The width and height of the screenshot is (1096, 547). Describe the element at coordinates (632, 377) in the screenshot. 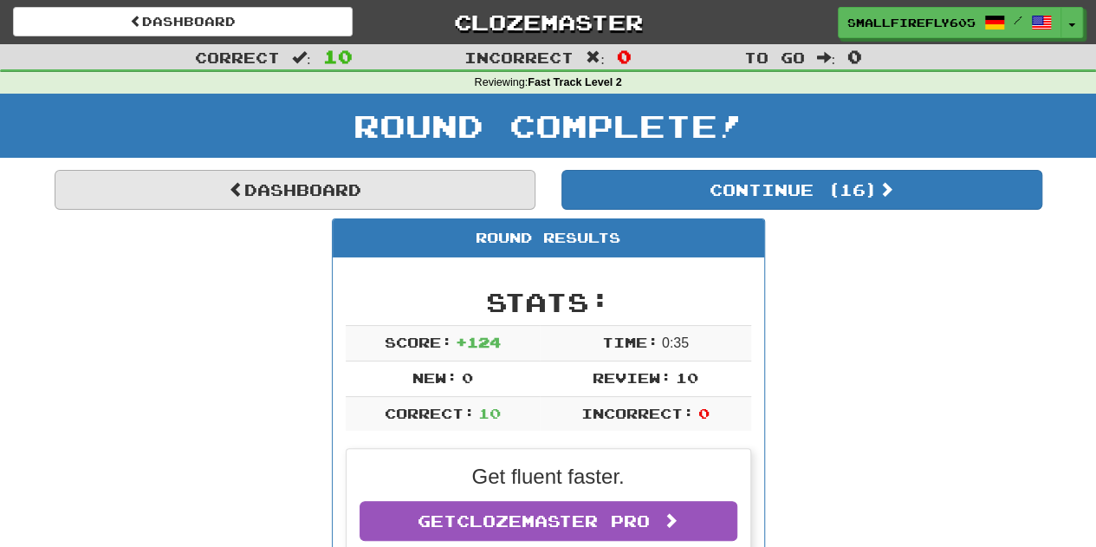

I see `span: Review:` at that location.